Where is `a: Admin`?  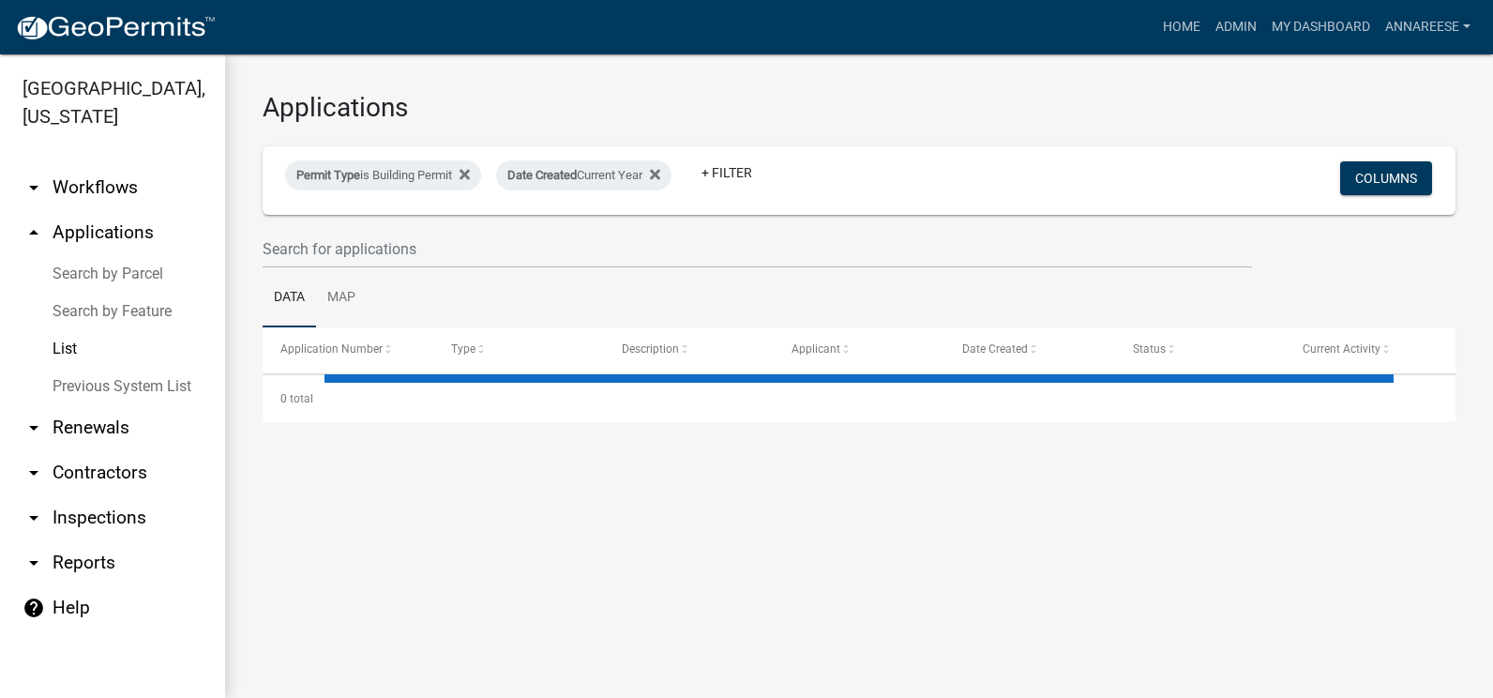 a: Admin is located at coordinates (1236, 27).